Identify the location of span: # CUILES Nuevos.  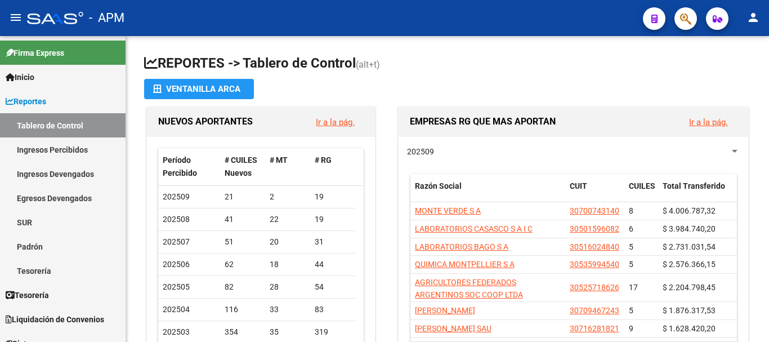
(241, 166).